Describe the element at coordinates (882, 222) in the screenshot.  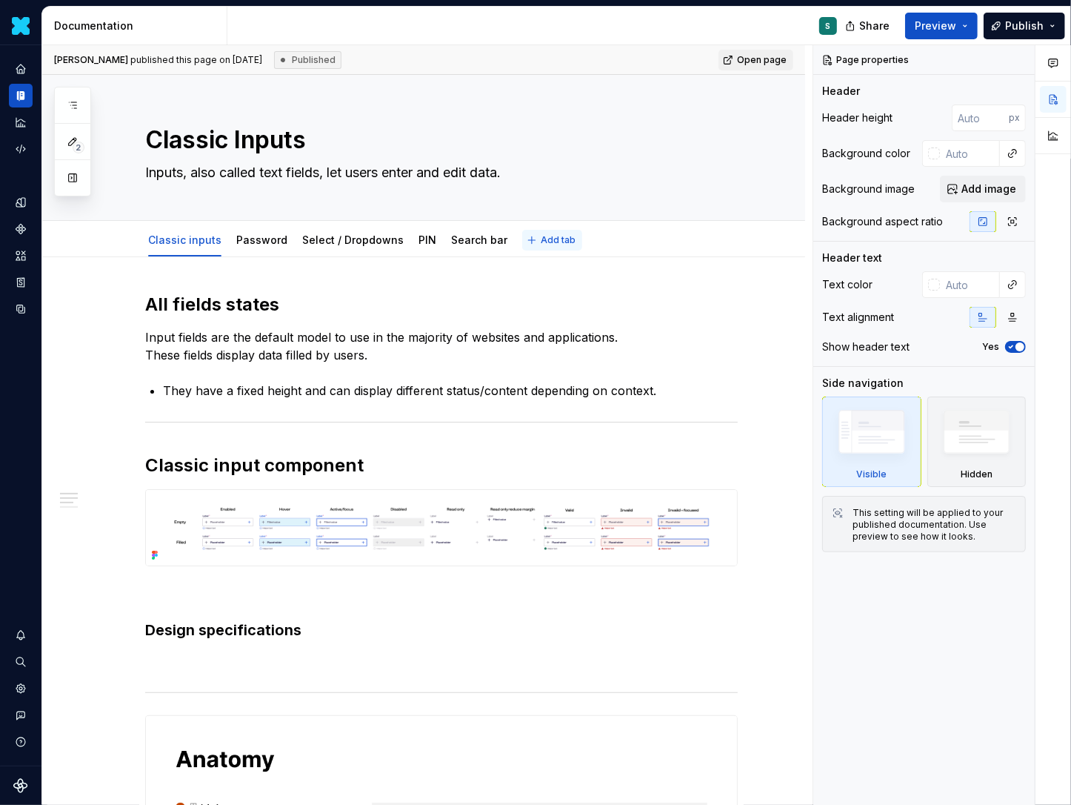
I see `div: Background aspect ratio` at that location.